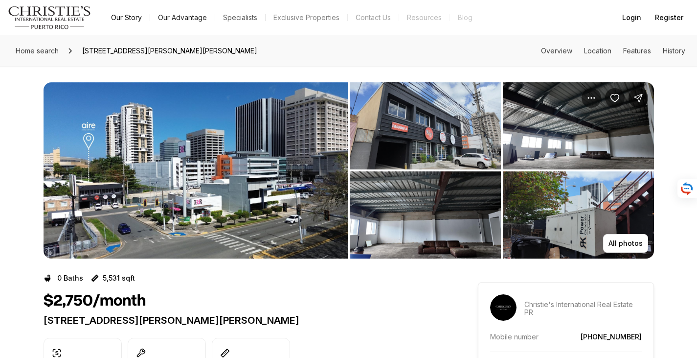 Image resolution: width=697 pixels, height=358 pixels. I want to click on a: Our Advantage, so click(183, 18).